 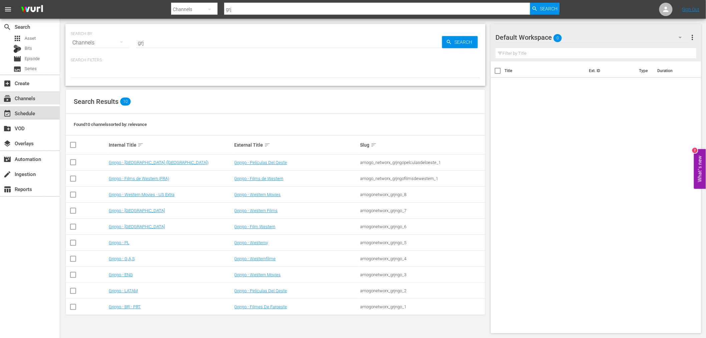 What do you see at coordinates (610, 71) in the screenshot?
I see `th: Ext. ID` at bounding box center [610, 71].